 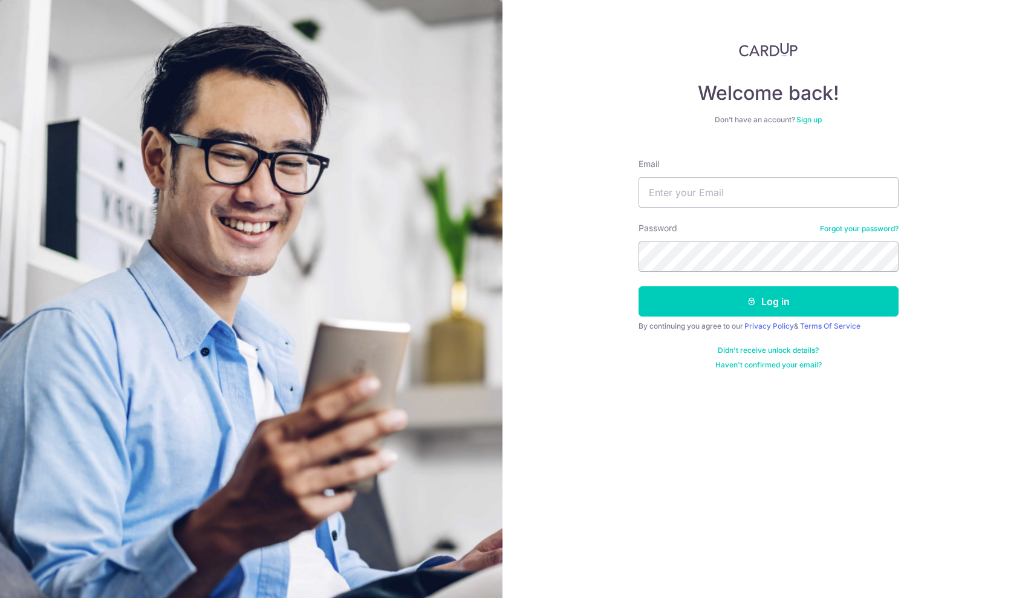 What do you see at coordinates (769, 365) in the screenshot?
I see `a: Haven't confirmed your email?` at bounding box center [769, 365].